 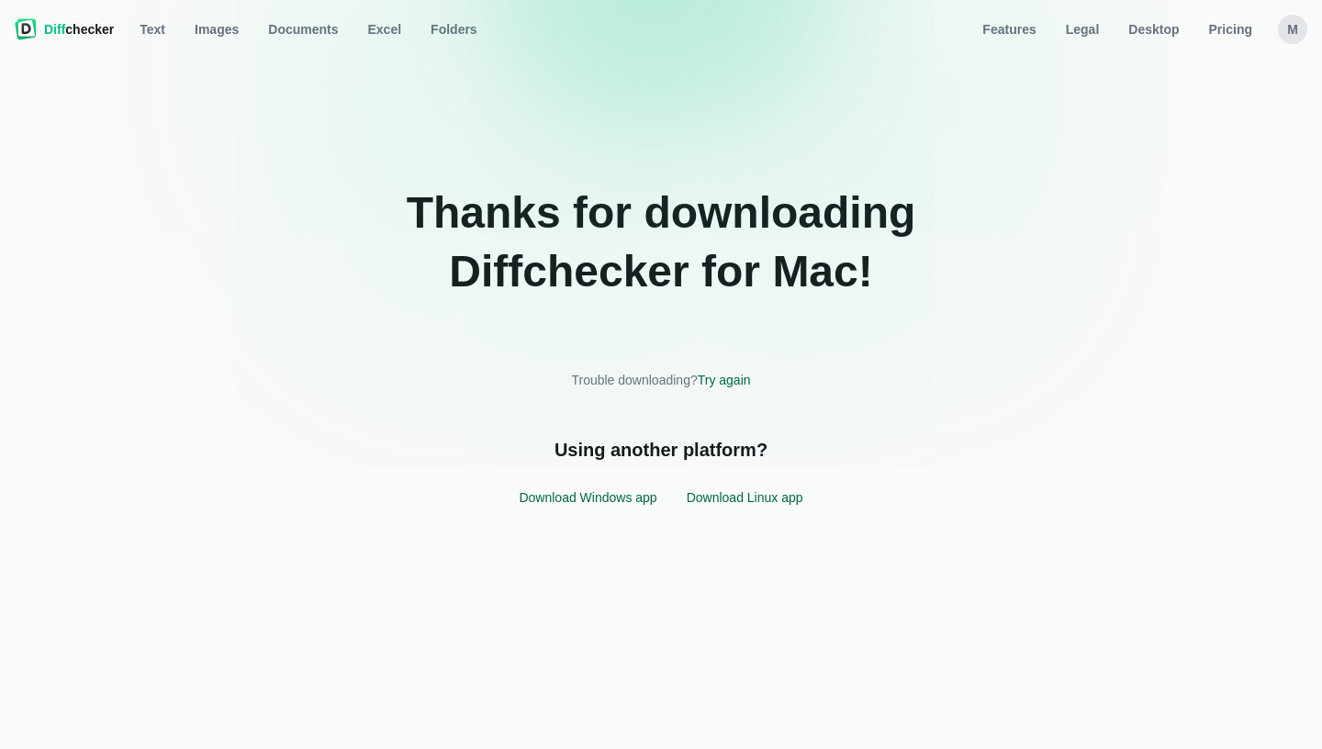 I want to click on h2: Thanks for downloading Diffchecker for !, so click(x=661, y=253).